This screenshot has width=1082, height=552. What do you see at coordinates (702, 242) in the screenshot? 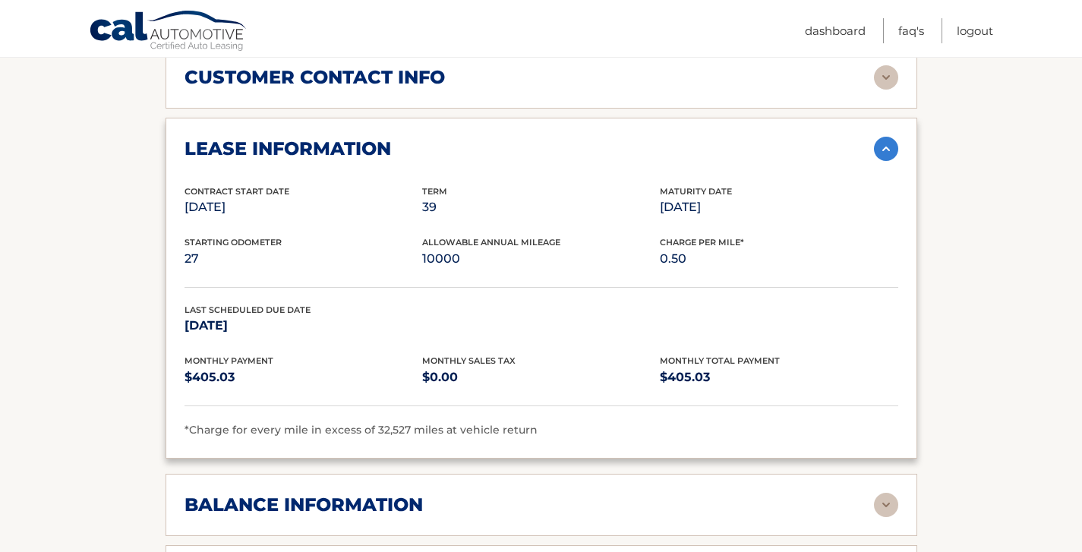
I see `span: Charge Per Mile*` at bounding box center [702, 242].